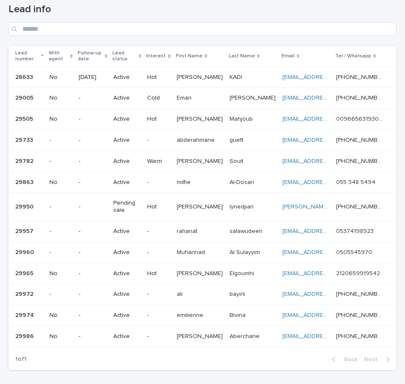 The image size is (405, 384). Describe the element at coordinates (25, 97) in the screenshot. I see `p: 29005` at that location.